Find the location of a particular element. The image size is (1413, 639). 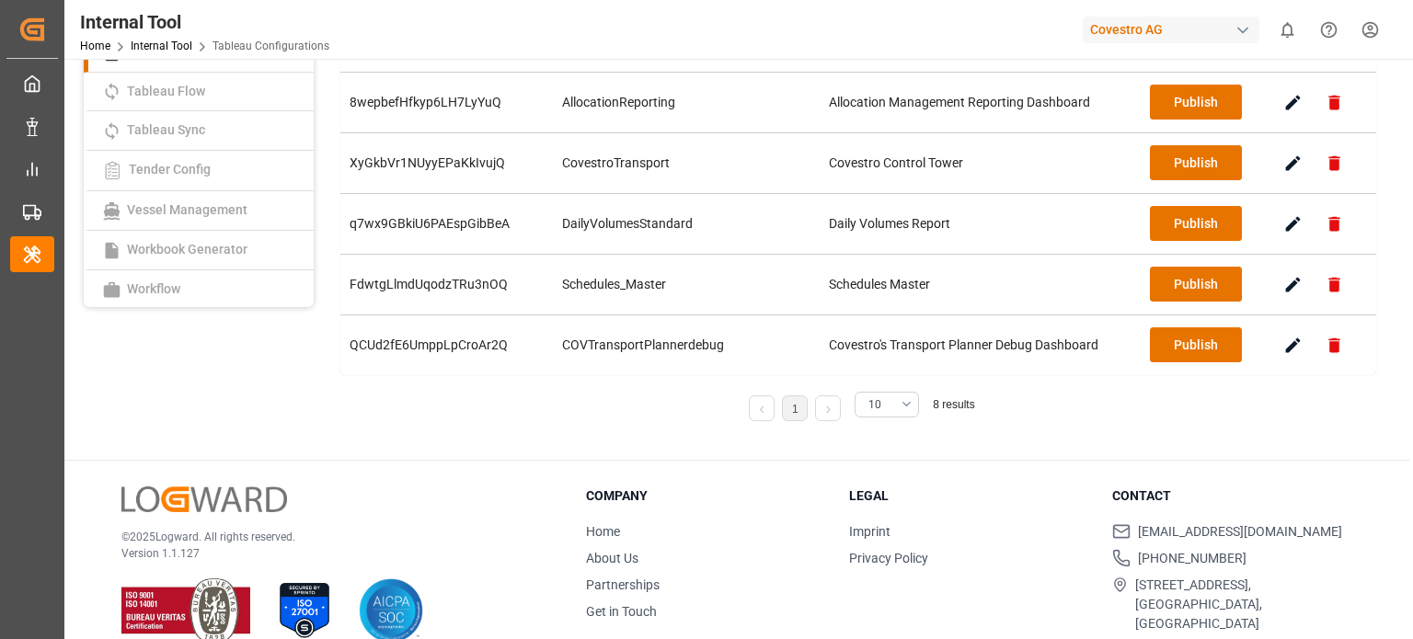

td: Schedules Master is located at coordinates (980, 284).